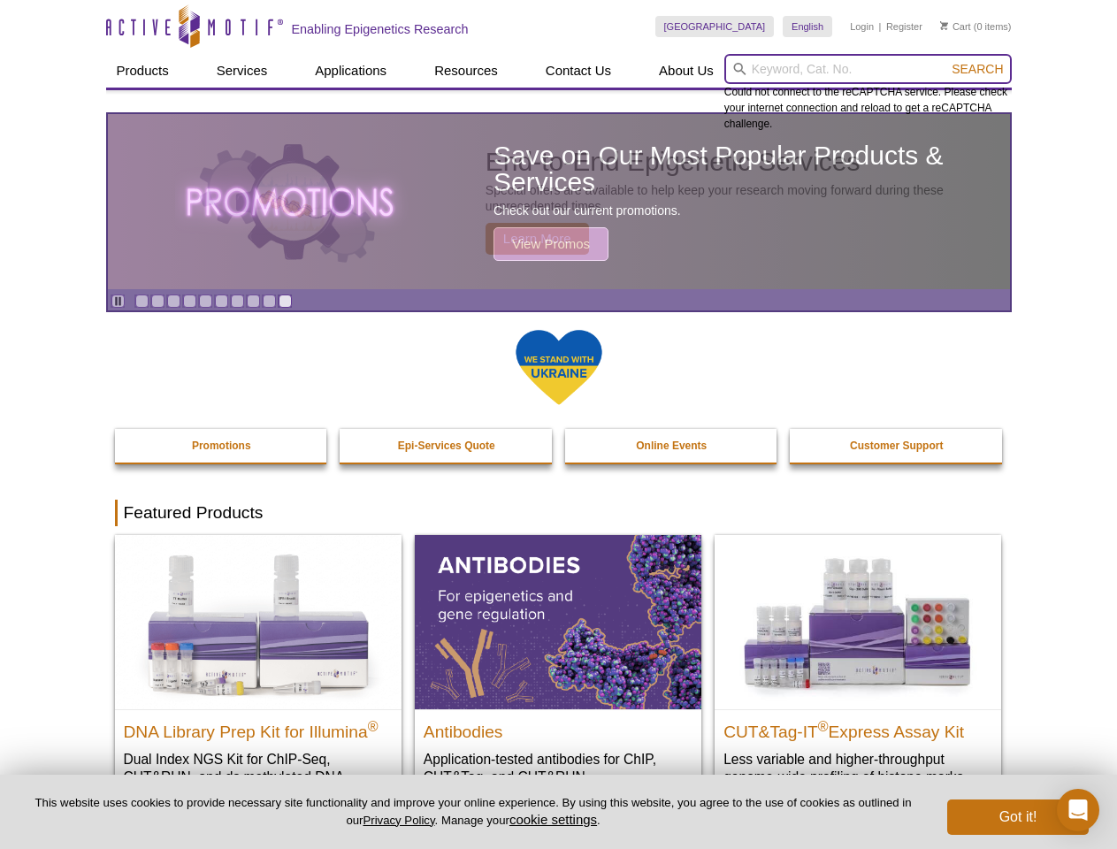  Describe the element at coordinates (976, 27) in the screenshot. I see `li: (0 items)` at that location.